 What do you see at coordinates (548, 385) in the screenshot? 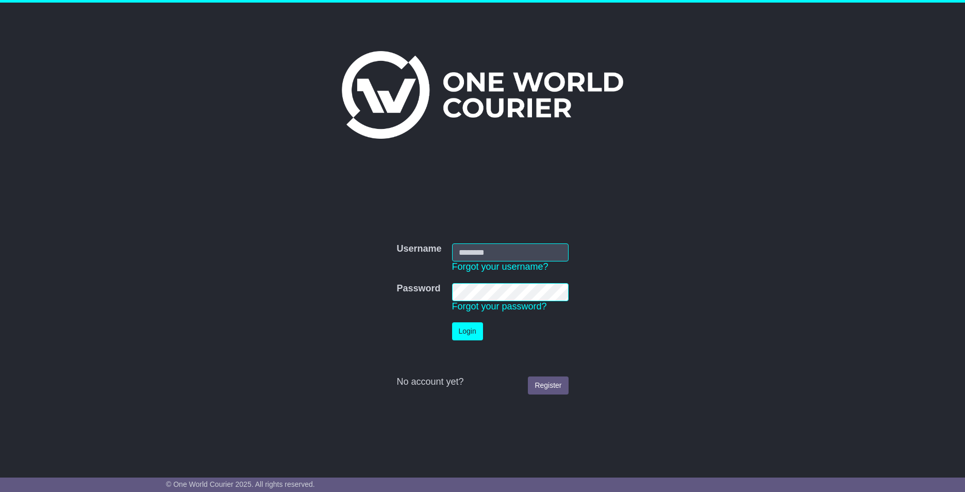
I see `a: Register` at bounding box center [548, 385].